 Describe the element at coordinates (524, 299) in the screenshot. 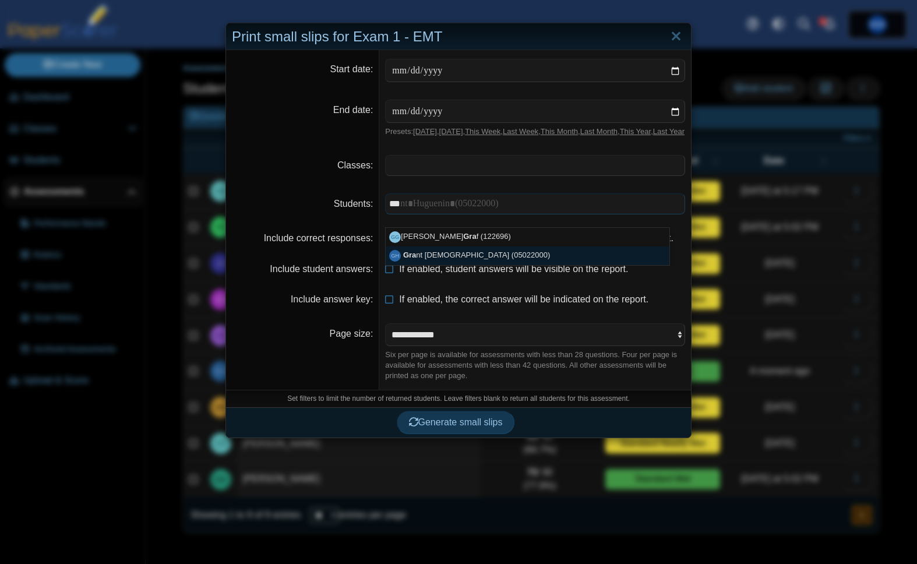

I see `span: If enabled, the correct answer will be indicated on the report.` at that location.